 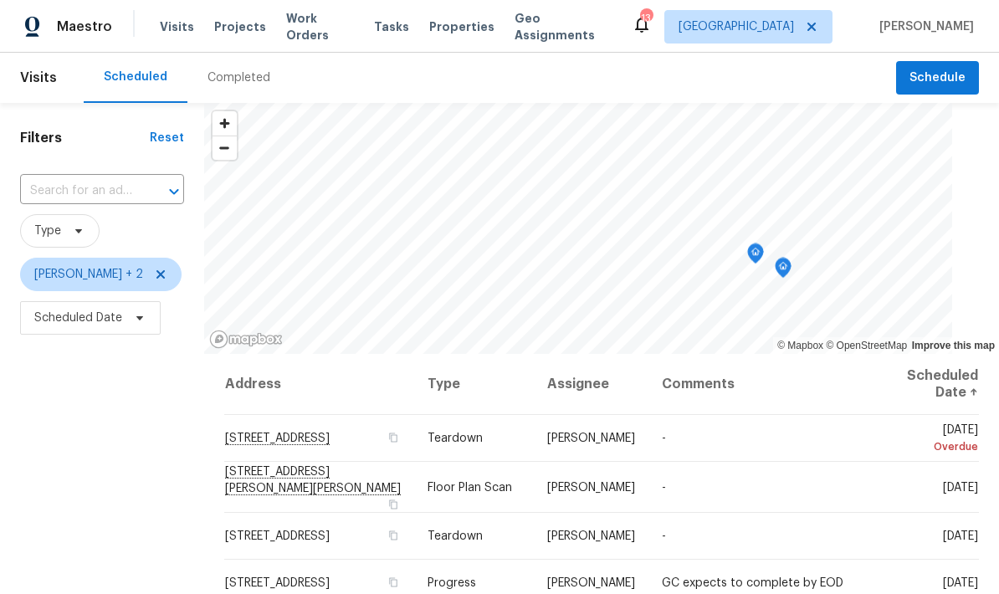 I want to click on th: Assignee, so click(x=591, y=384).